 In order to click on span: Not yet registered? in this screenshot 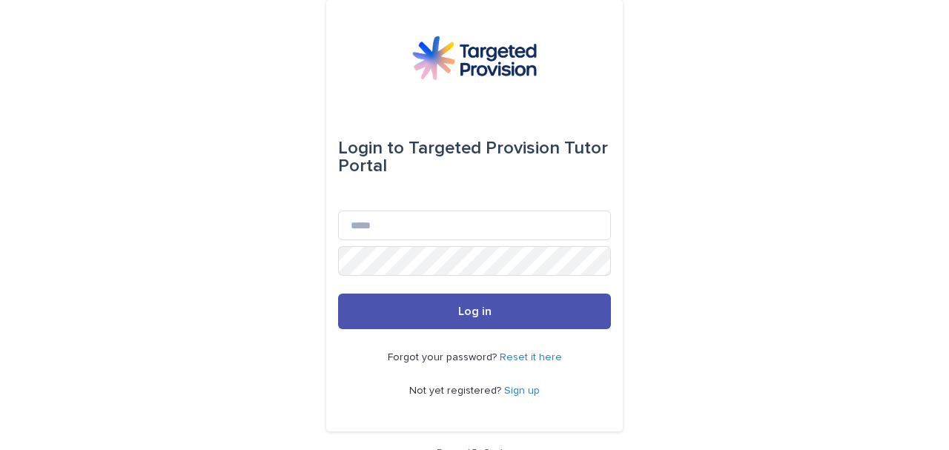, I will do `click(457, 391)`.